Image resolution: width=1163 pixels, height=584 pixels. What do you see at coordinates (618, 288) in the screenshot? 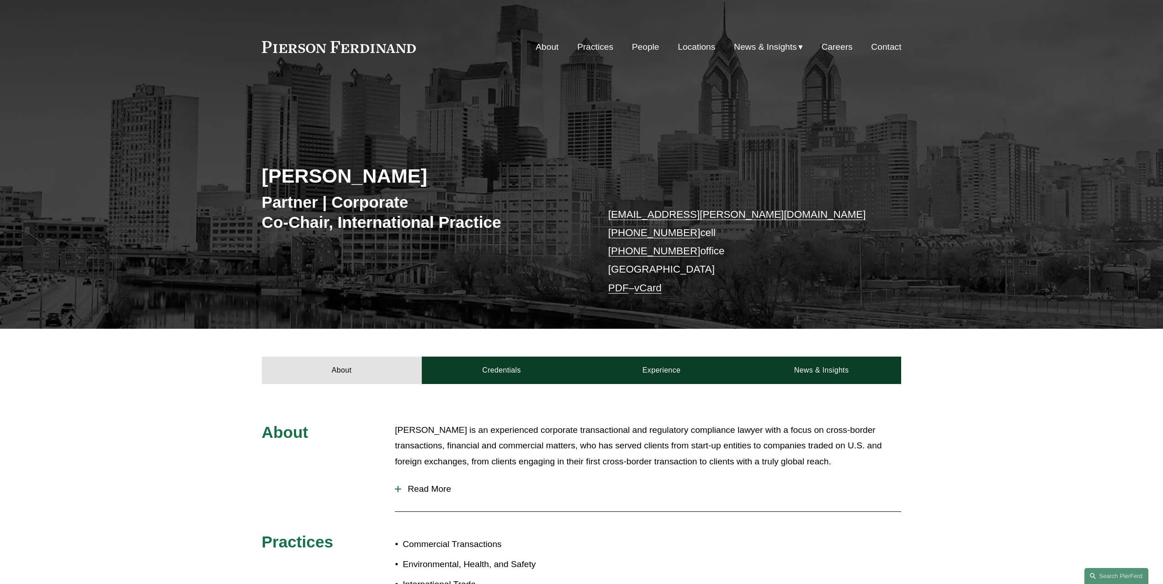
I see `a: PDF` at bounding box center [618, 288].